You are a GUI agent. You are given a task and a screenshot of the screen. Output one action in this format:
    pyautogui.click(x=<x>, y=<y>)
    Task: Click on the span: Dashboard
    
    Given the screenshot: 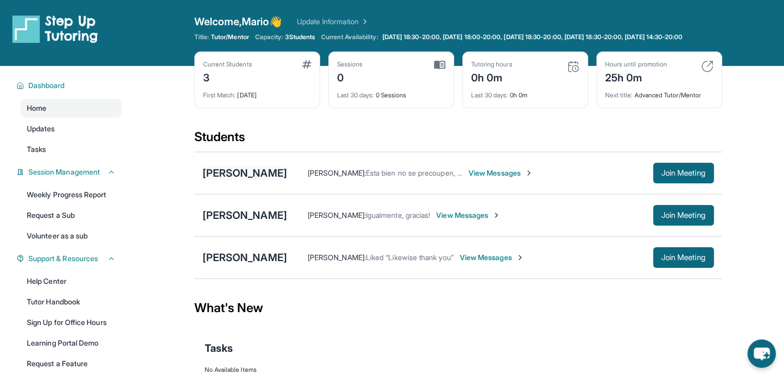 What is the action you would take?
    pyautogui.click(x=46, y=86)
    